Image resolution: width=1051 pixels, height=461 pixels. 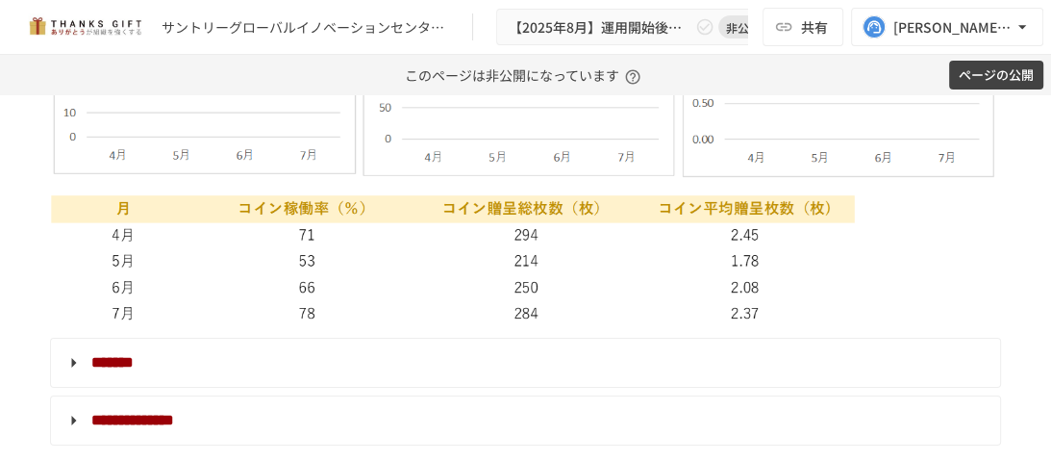 I want to click on button: ページの公開, so click(x=996, y=75).